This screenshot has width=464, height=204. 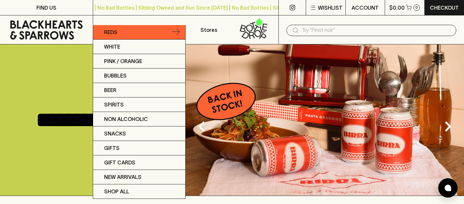 What do you see at coordinates (139, 163) in the screenshot?
I see `a: Gift Cards` at bounding box center [139, 163].